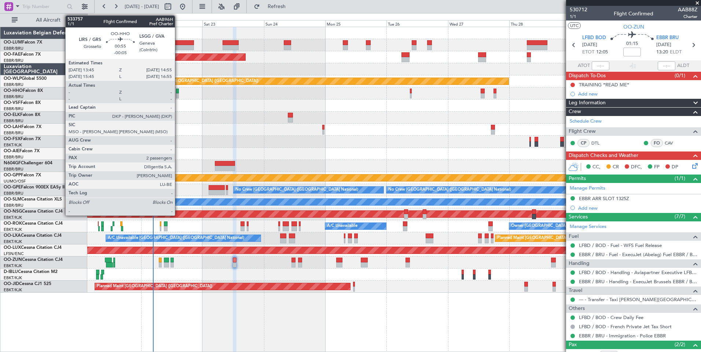  Describe the element at coordinates (30, 272) in the screenshot. I see `a: D-IBLUCessna Citation M2` at that location.